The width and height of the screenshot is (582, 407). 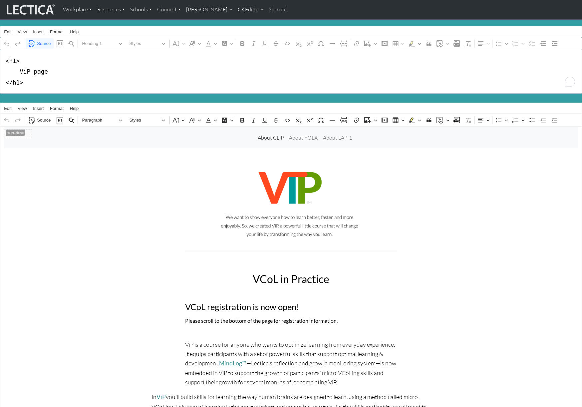 What do you see at coordinates (291, 307) in the screenshot?
I see `h3: VCoL registration is now open!` at bounding box center [291, 307].